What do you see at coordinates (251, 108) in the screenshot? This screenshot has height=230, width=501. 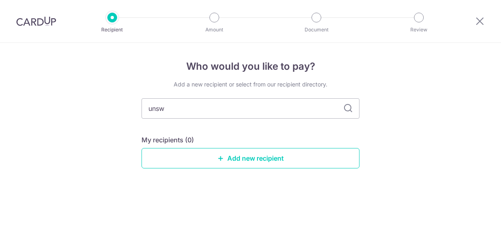 I see `input: Search for any recipient here` at bounding box center [251, 108].